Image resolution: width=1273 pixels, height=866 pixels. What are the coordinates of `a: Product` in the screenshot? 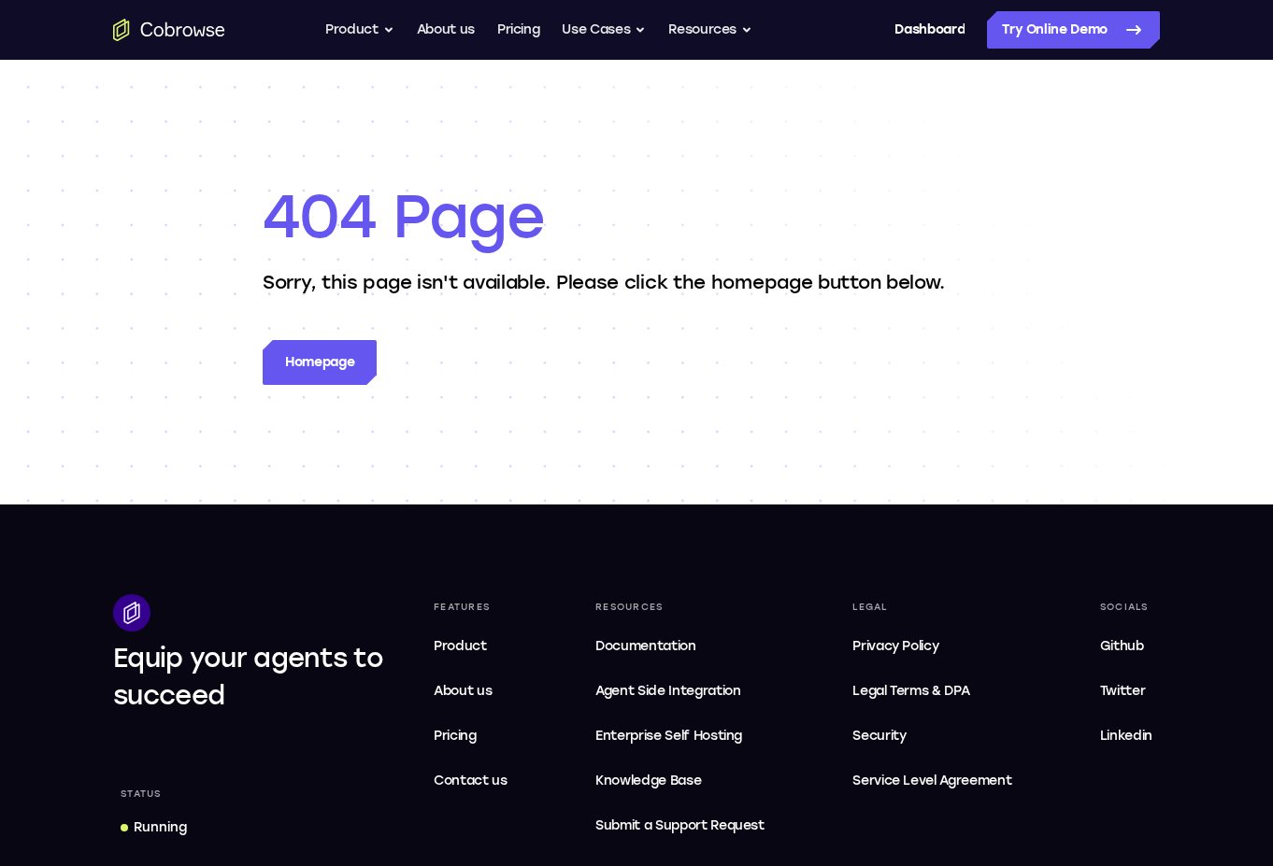 It's located at (470, 647).